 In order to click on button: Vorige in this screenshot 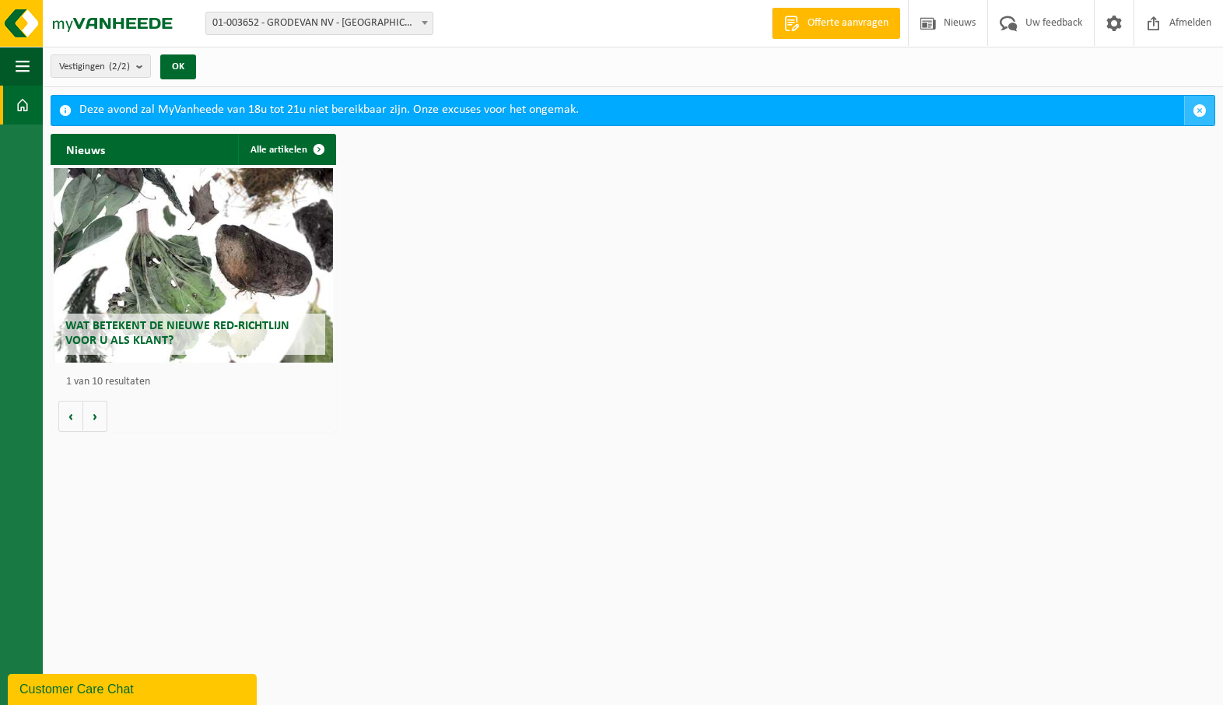, I will do `click(71, 416)`.